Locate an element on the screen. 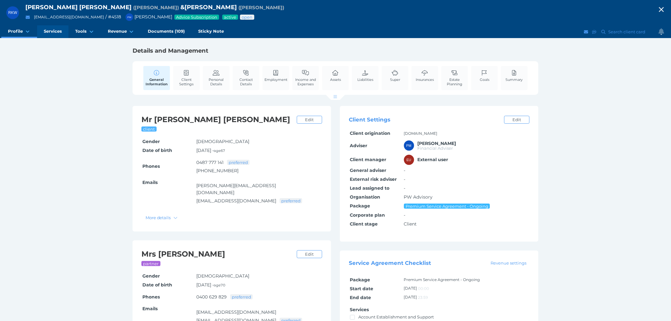 This screenshot has height=321, width=671. a: Estate Planning is located at coordinates (455, 78).